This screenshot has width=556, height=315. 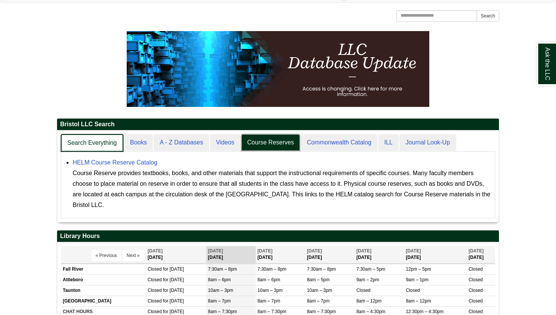 I want to click on a: Videos, so click(x=225, y=142).